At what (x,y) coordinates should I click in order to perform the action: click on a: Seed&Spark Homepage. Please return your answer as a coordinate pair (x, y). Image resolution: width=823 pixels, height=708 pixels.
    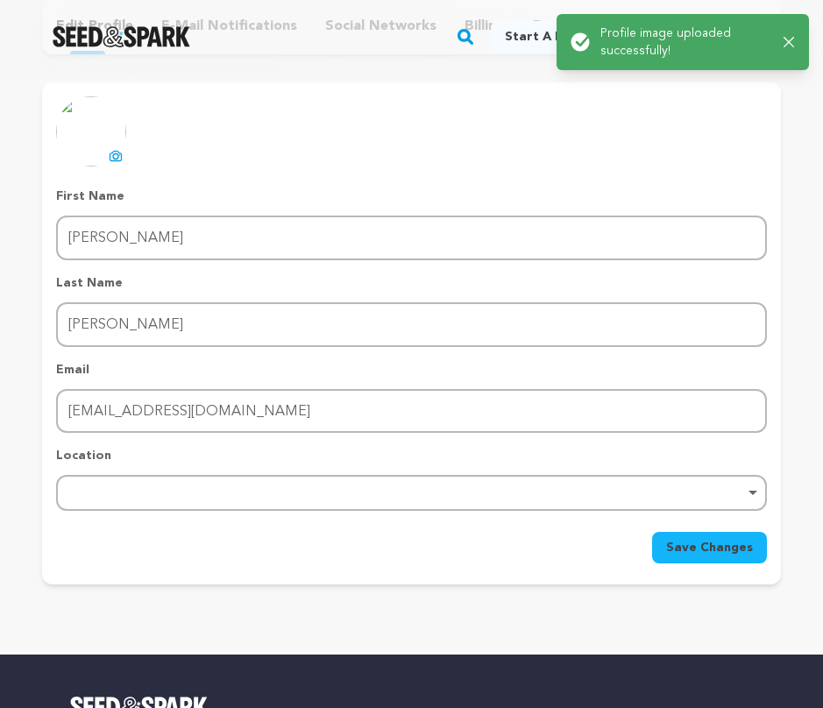
    Looking at the image, I should click on (121, 37).